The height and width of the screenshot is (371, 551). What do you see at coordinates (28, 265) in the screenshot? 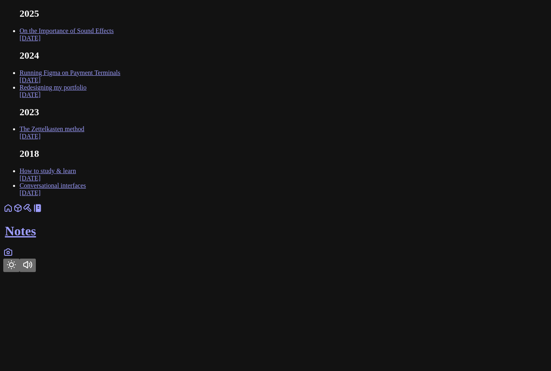
I see `button: Toggle Audio` at bounding box center [28, 265].